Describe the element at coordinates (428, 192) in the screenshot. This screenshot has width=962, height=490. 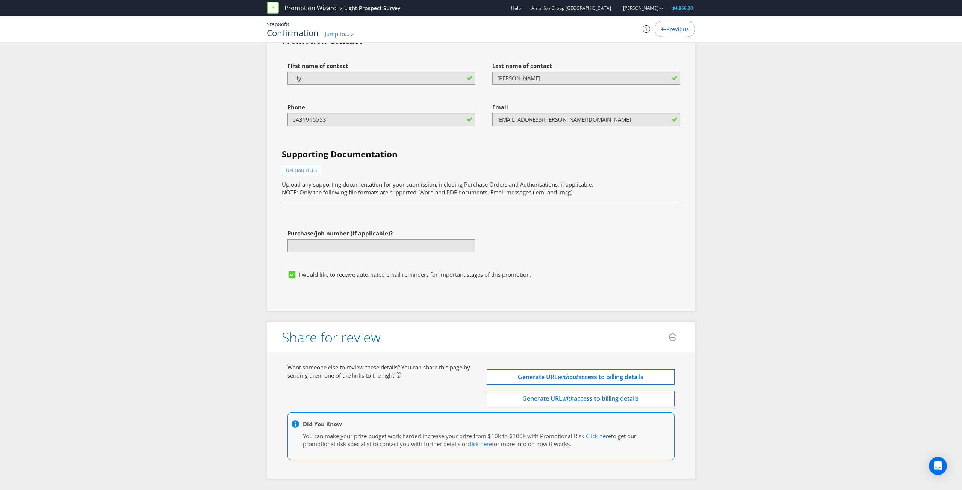
I see `span: NOTE: Only the following file formats are supported: Word and PDF documents, Email messages (.eml...` at that location.